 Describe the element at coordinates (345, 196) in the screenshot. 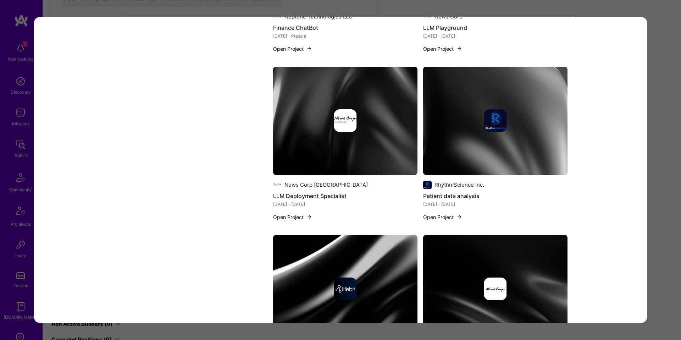

I see `h4: LLM Deployment Specialist` at that location.